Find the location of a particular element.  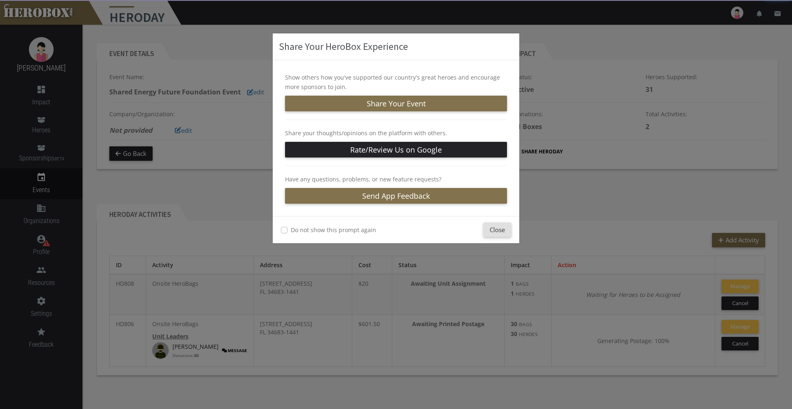

label: Do not show this prompt again is located at coordinates (333, 230).